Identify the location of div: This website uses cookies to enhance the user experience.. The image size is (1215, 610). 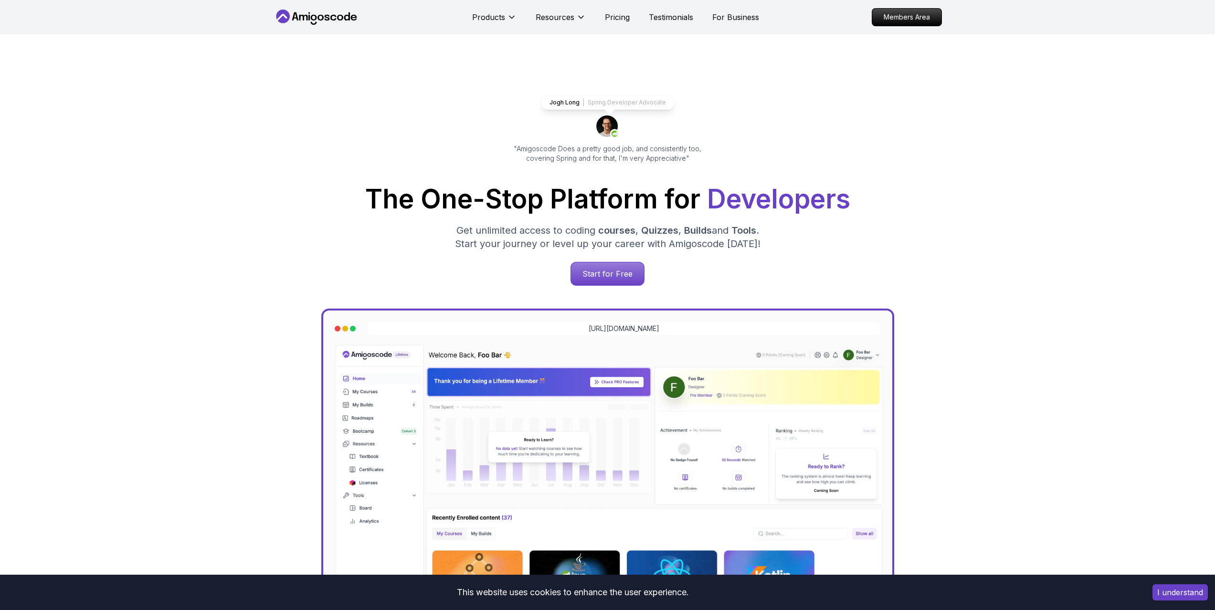
(572, 593).